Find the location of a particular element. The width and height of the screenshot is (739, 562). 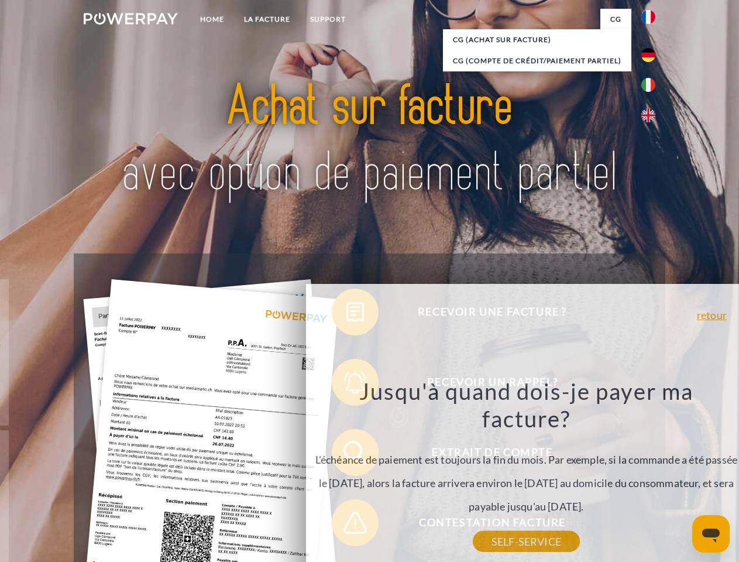

a: Home is located at coordinates (212, 19).